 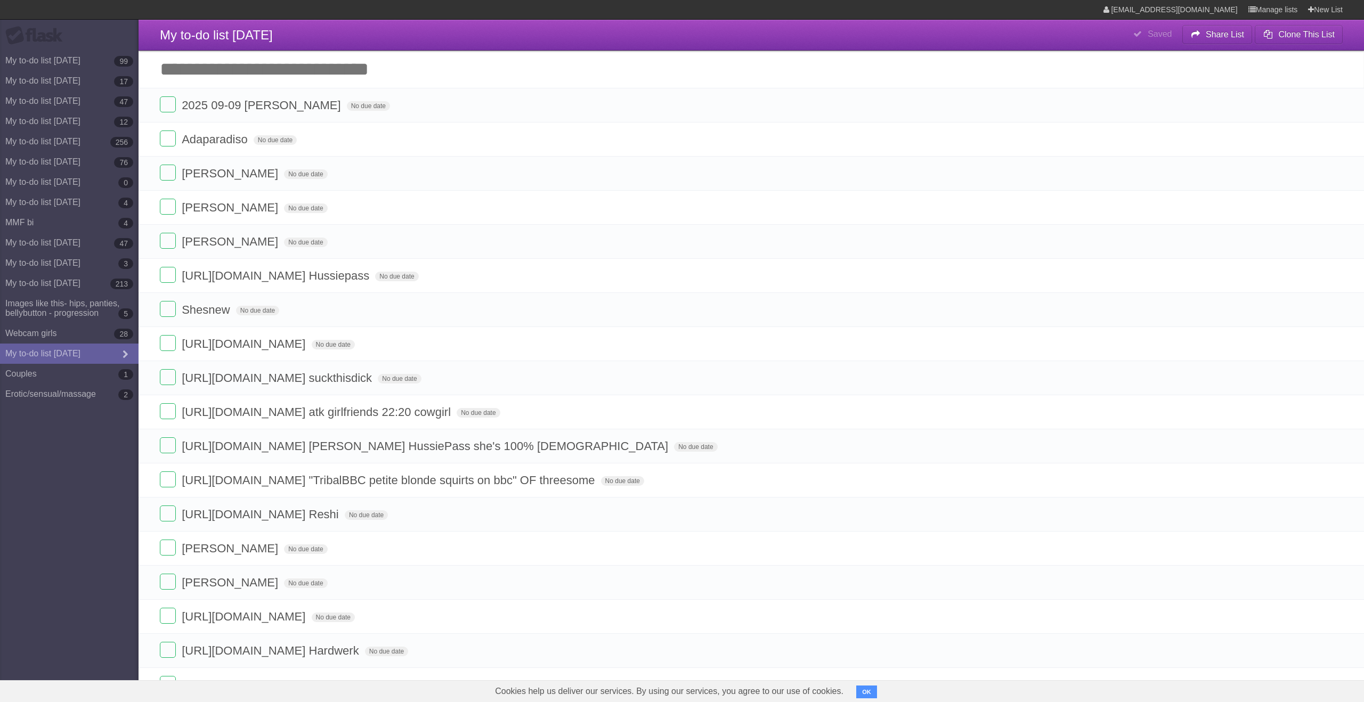 I want to click on b: Share List, so click(x=1225, y=34).